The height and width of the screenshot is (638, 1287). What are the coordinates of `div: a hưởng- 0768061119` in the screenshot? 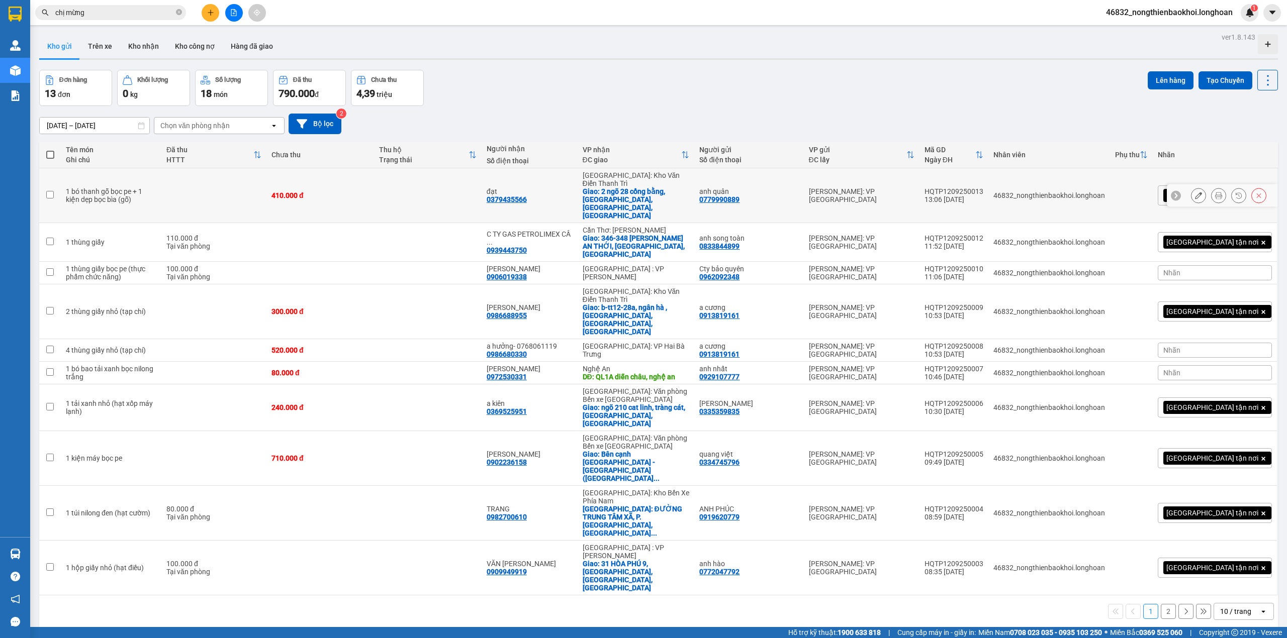 It's located at (529, 346).